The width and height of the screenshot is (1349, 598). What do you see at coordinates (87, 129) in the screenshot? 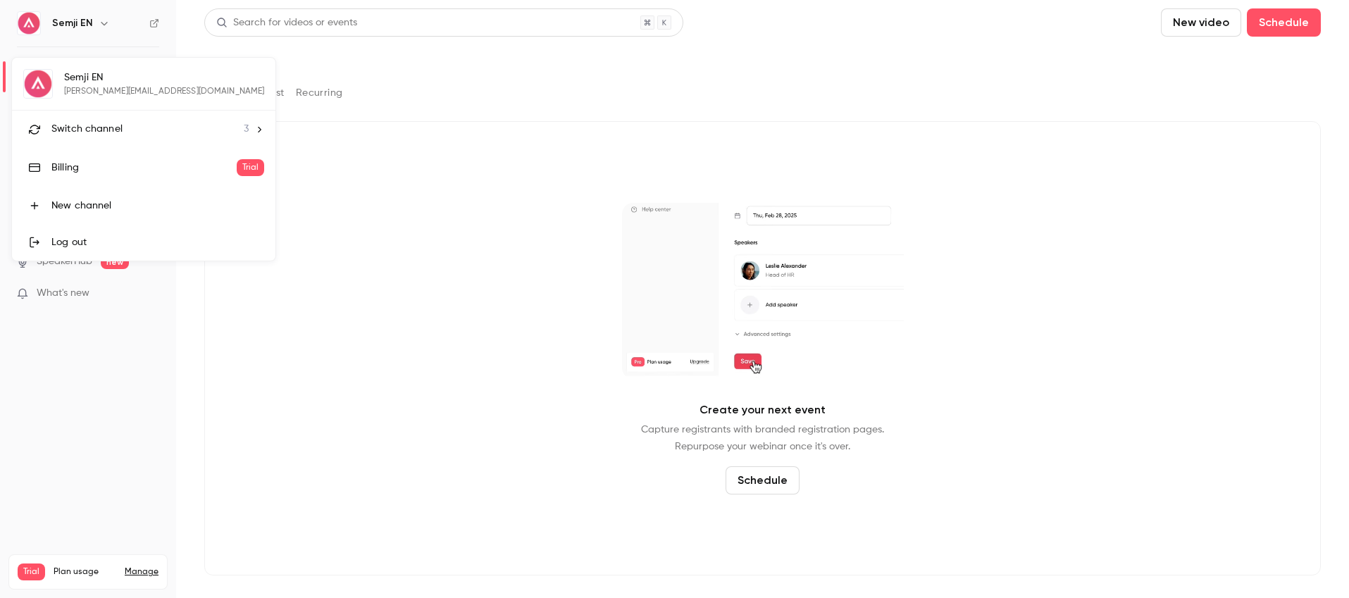
I see `span: Switch channel` at bounding box center [87, 129].